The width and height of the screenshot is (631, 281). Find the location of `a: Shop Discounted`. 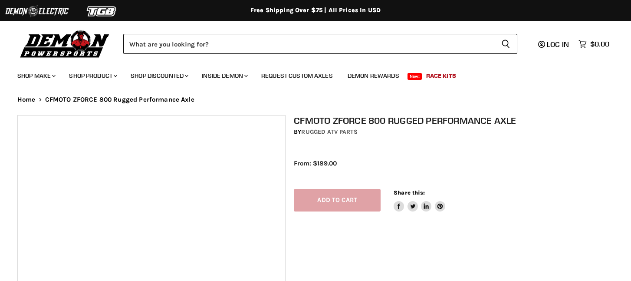

a: Shop Discounted is located at coordinates (159, 76).